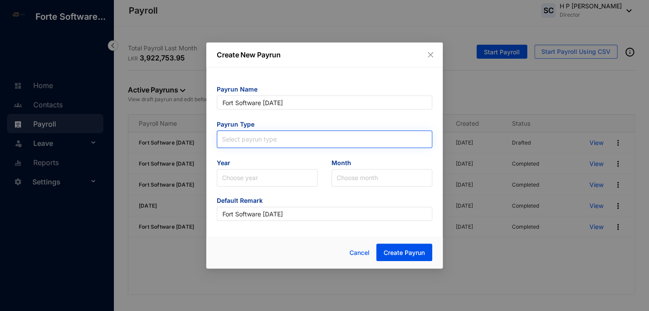 The height and width of the screenshot is (311, 649). Describe the element at coordinates (325, 103) in the screenshot. I see `input: Eg: November Payrun` at that location.